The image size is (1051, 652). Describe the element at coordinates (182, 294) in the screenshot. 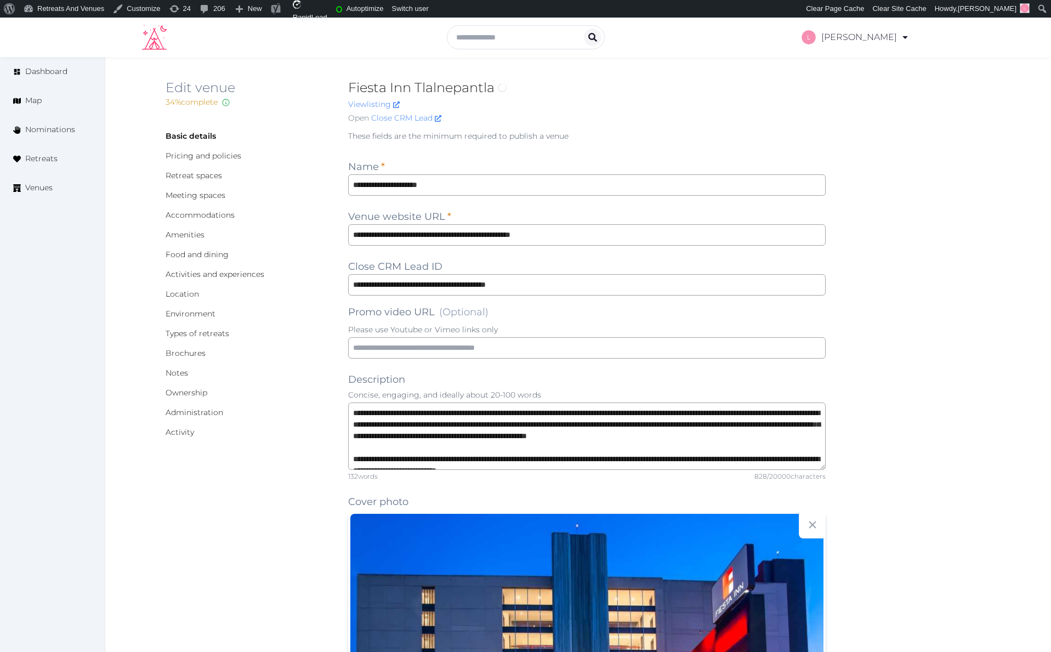

I see `a: Location` at that location.